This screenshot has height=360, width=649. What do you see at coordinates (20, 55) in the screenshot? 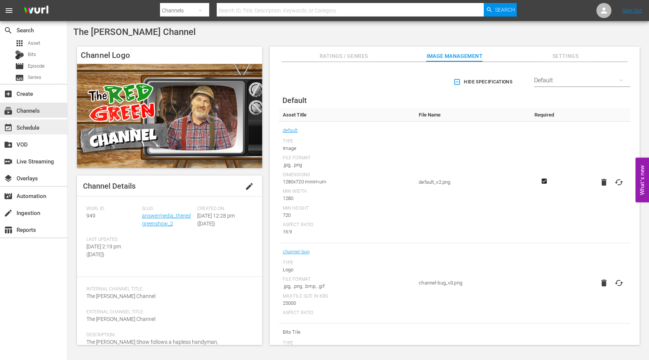
I see `div: Bits` at bounding box center [20, 55].